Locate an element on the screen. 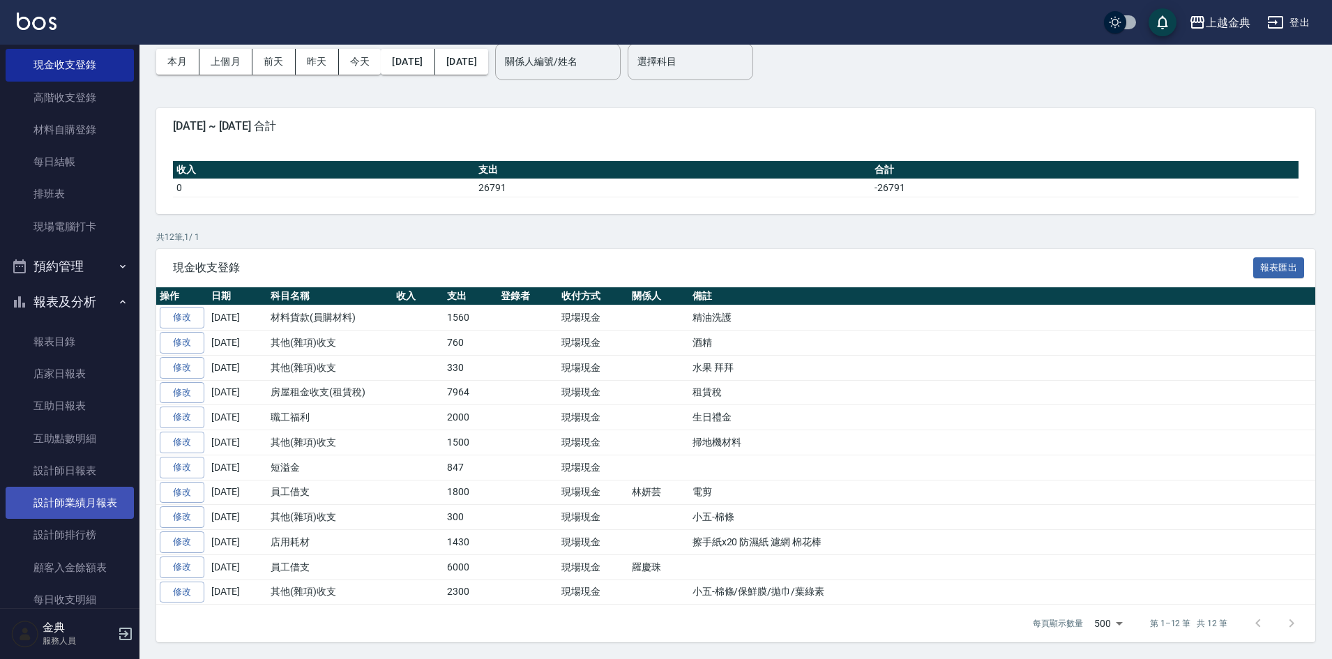 The image size is (1332, 659). a: 報表匯出 is located at coordinates (1279, 266).